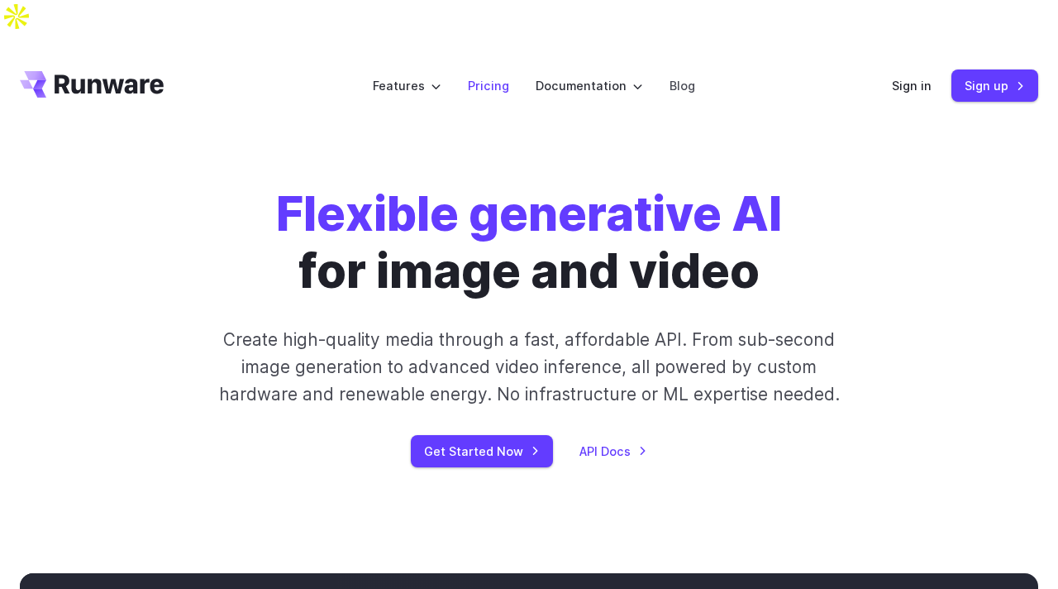  Describe the element at coordinates (407, 85) in the screenshot. I see `label: Features` at that location.